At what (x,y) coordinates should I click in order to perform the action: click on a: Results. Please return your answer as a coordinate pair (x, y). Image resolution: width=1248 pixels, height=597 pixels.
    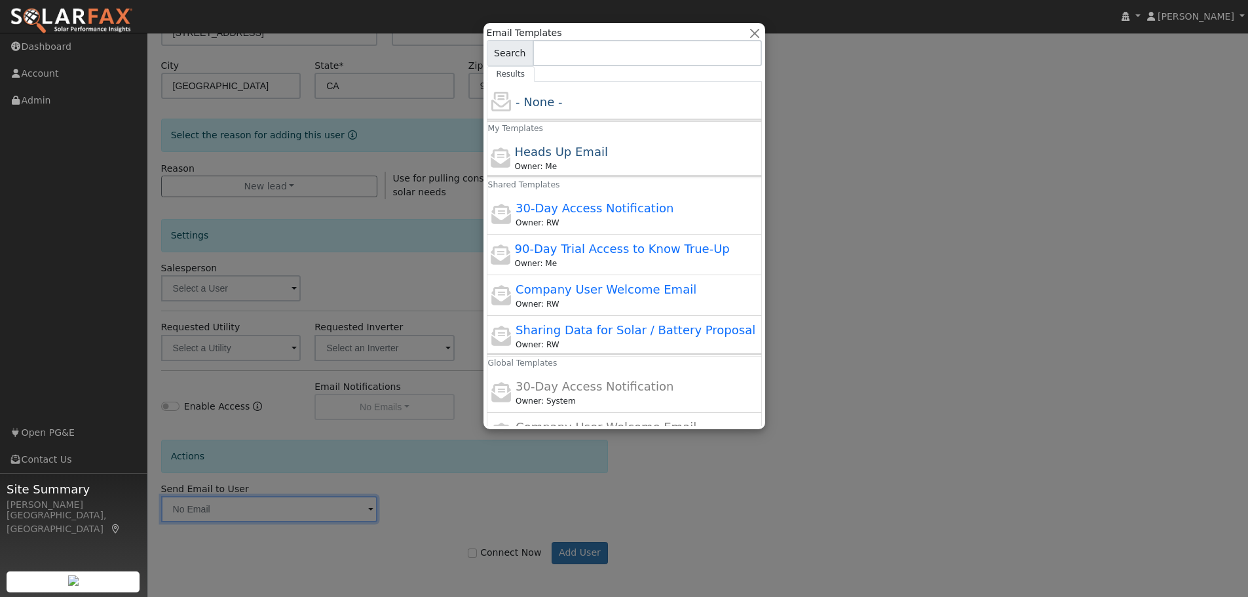
    Looking at the image, I should click on (511, 74).